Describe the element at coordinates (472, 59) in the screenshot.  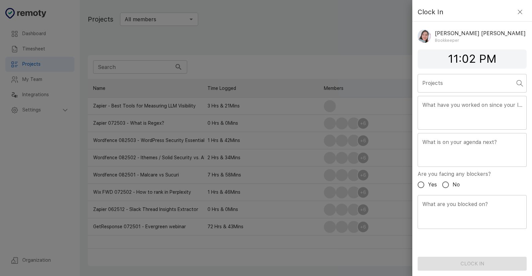
I see `h4: 11:02 PM` at that location.